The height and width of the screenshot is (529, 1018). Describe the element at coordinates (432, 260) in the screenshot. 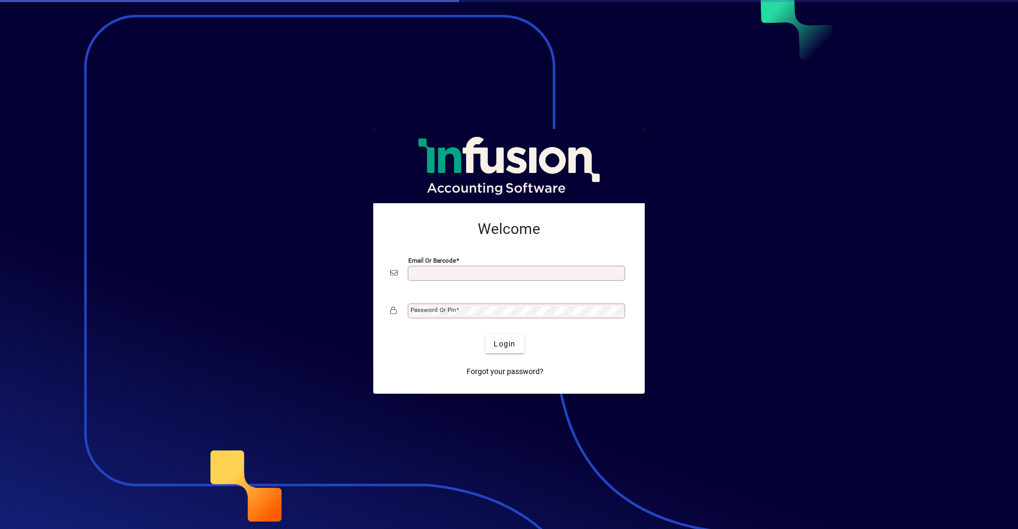

I see `mat-label: Email or Barcode` at that location.